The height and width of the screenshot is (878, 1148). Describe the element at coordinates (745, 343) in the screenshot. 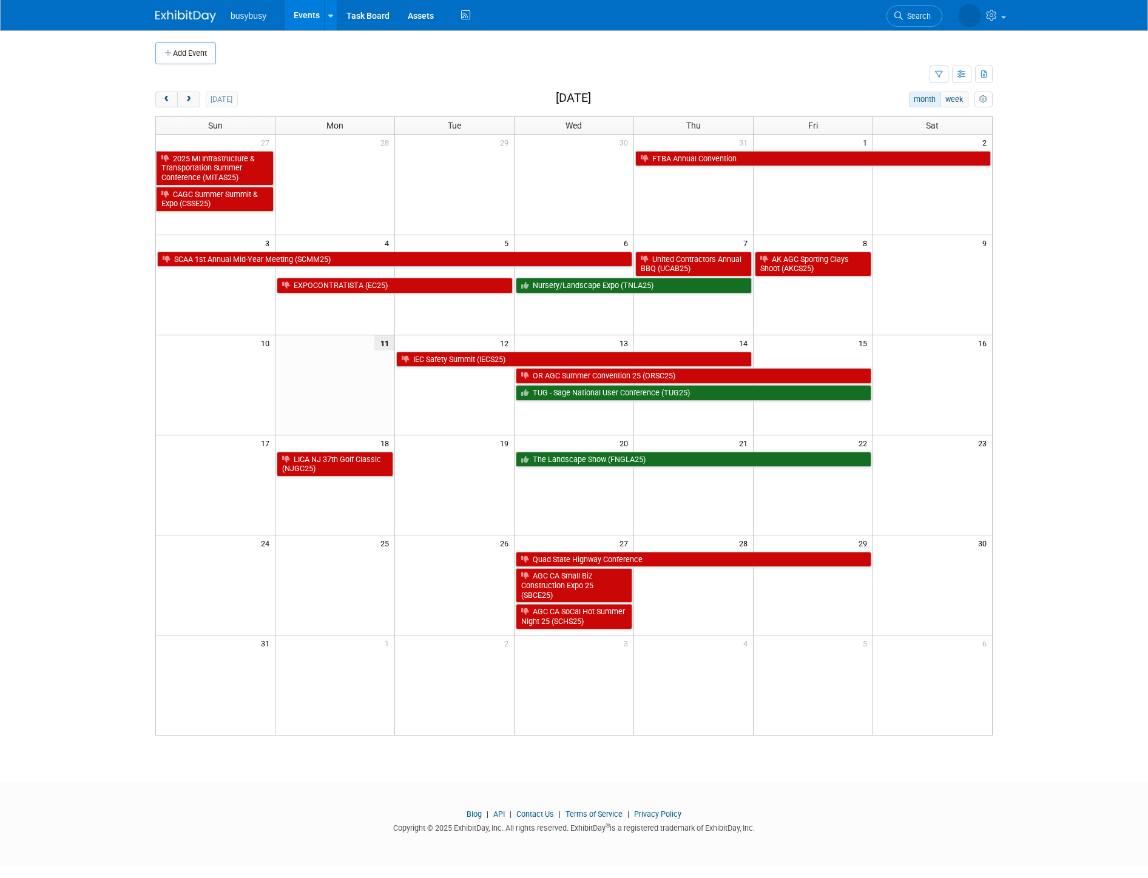

I see `span: 14` at that location.